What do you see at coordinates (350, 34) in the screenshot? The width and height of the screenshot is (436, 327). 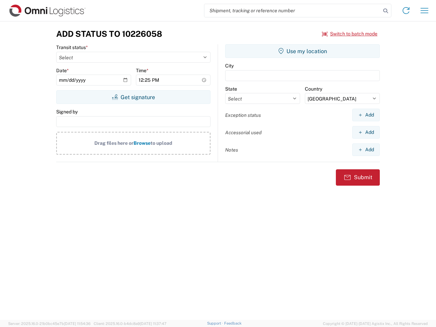 I see `button: Switch to batch mode` at bounding box center [350, 34].